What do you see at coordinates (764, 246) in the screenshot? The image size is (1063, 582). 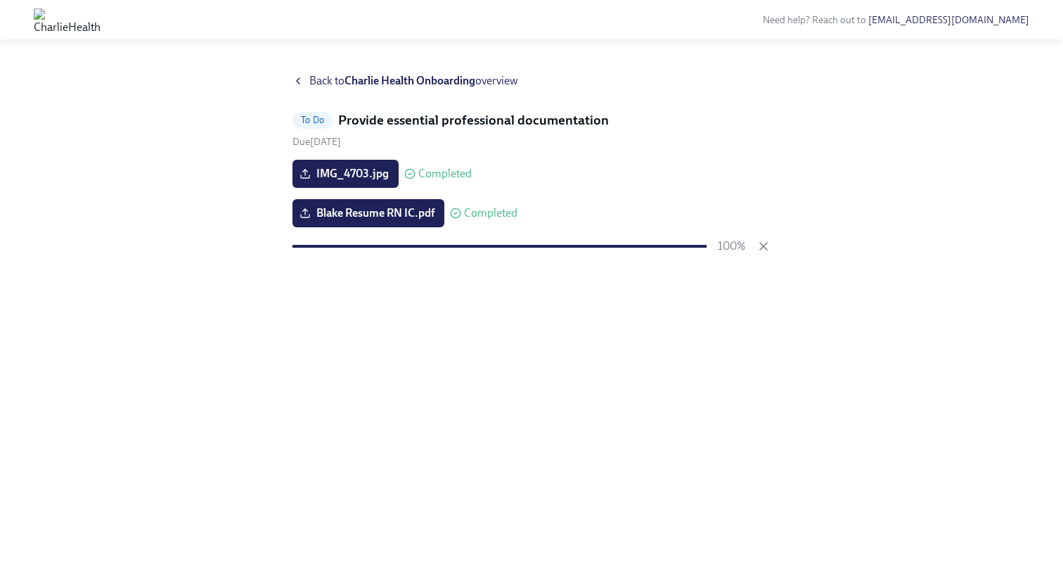 I see `button: Cancel` at bounding box center [764, 246].